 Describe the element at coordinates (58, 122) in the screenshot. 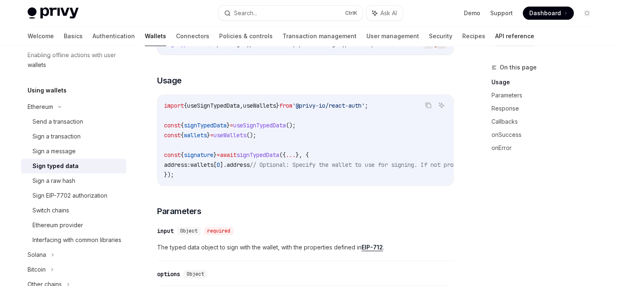

I see `div: Send a transaction` at that location.